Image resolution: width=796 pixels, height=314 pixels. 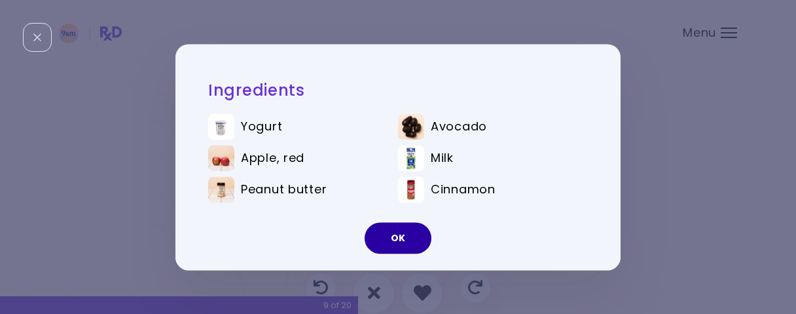 What do you see at coordinates (272, 158) in the screenshot?
I see `span: Apple, red` at bounding box center [272, 158].